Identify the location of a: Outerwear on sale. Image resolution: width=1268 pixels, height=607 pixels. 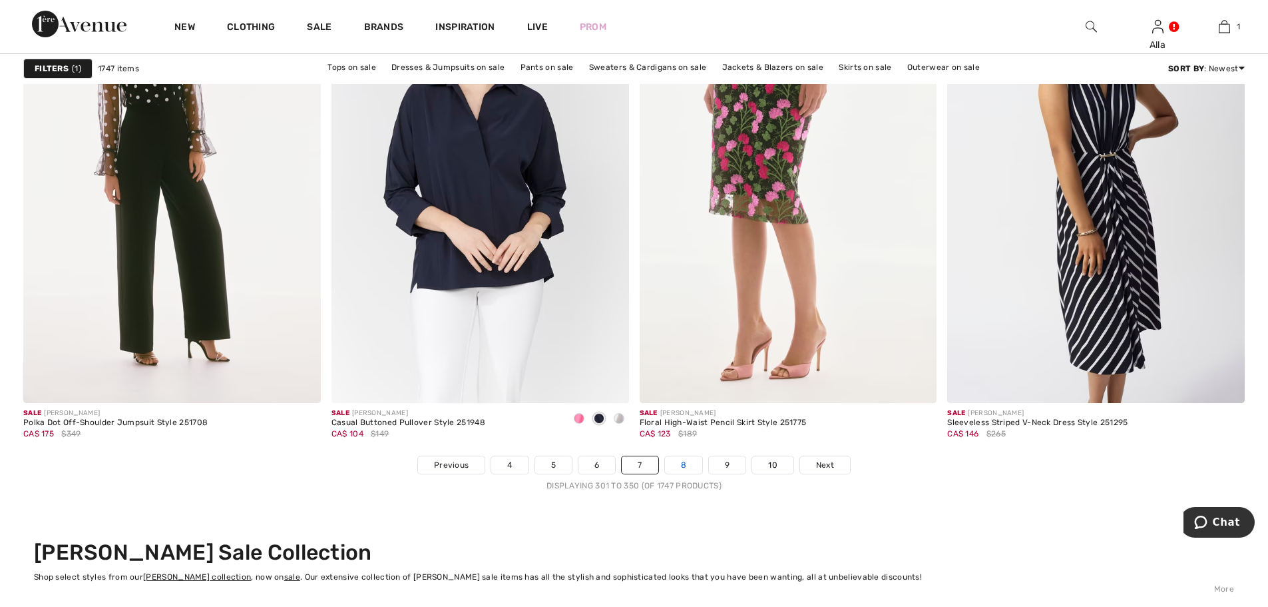
(943, 67).